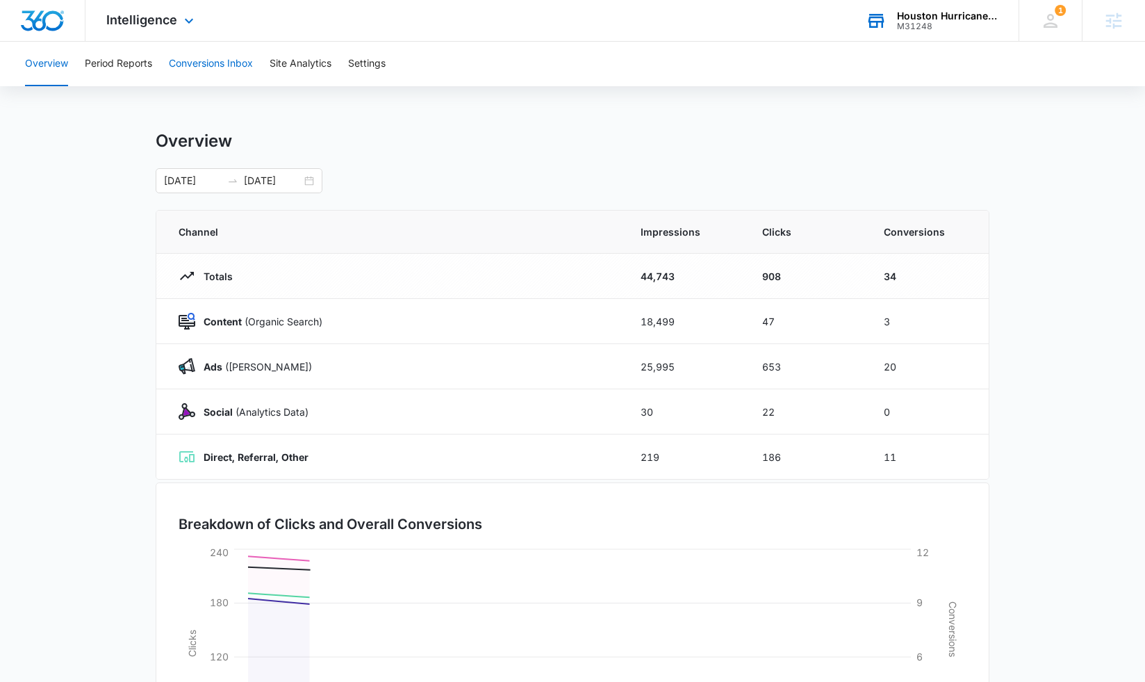  What do you see at coordinates (806, 411) in the screenshot?
I see `td: 22` at bounding box center [806, 411].